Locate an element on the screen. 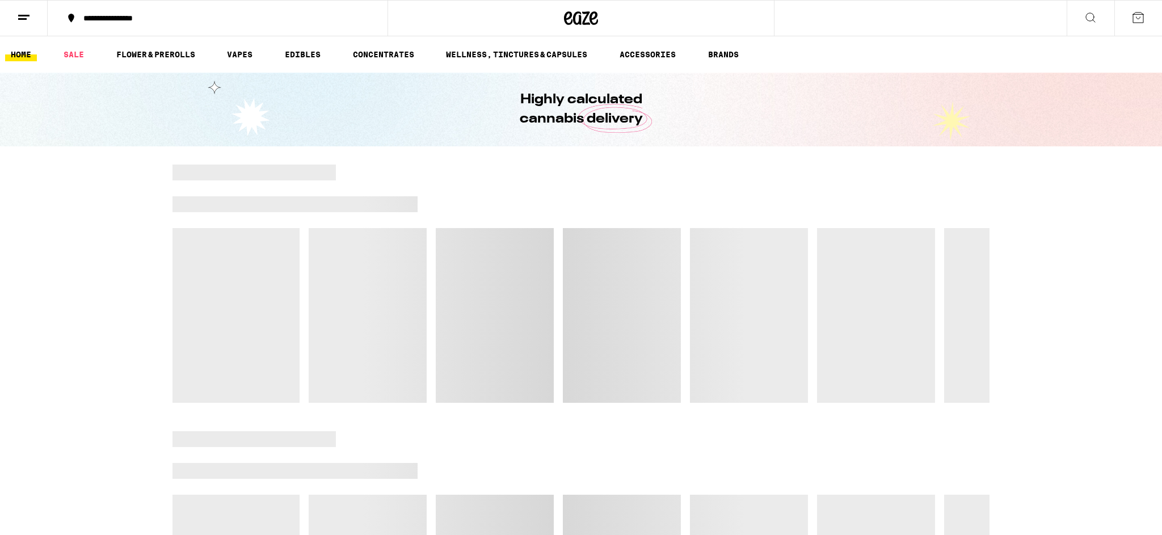 Image resolution: width=1162 pixels, height=535 pixels. a: HOME is located at coordinates (21, 54).